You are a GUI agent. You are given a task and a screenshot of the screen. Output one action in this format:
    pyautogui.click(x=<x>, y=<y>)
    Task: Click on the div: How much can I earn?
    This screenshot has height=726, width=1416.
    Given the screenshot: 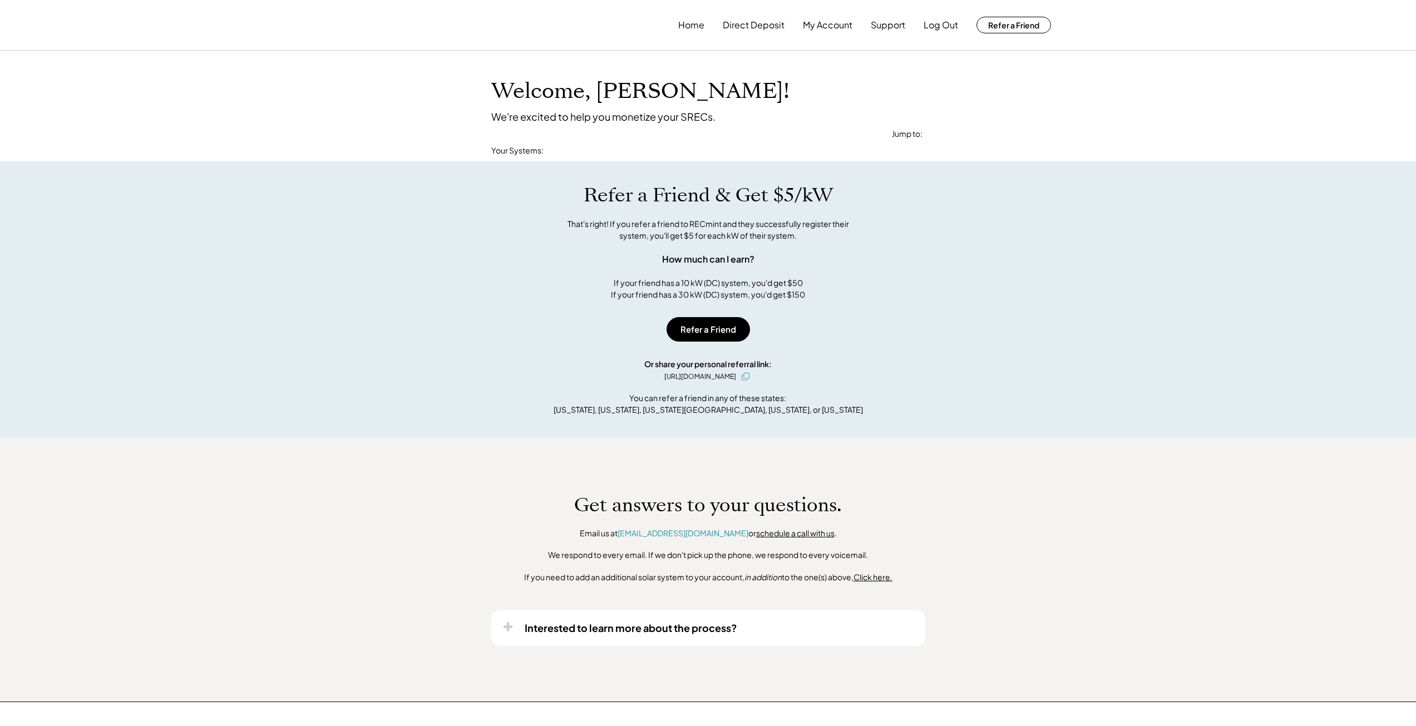 What is the action you would take?
    pyautogui.click(x=708, y=259)
    